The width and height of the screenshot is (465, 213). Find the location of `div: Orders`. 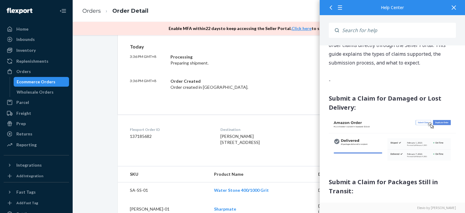

div: Orders is located at coordinates (24, 71).